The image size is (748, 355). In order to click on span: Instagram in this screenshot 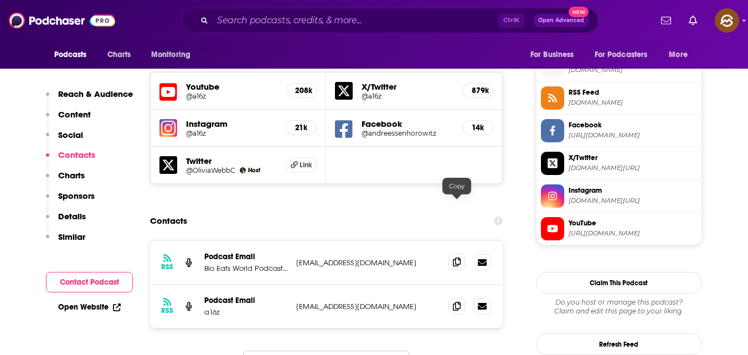, I will do `click(633, 190)`.